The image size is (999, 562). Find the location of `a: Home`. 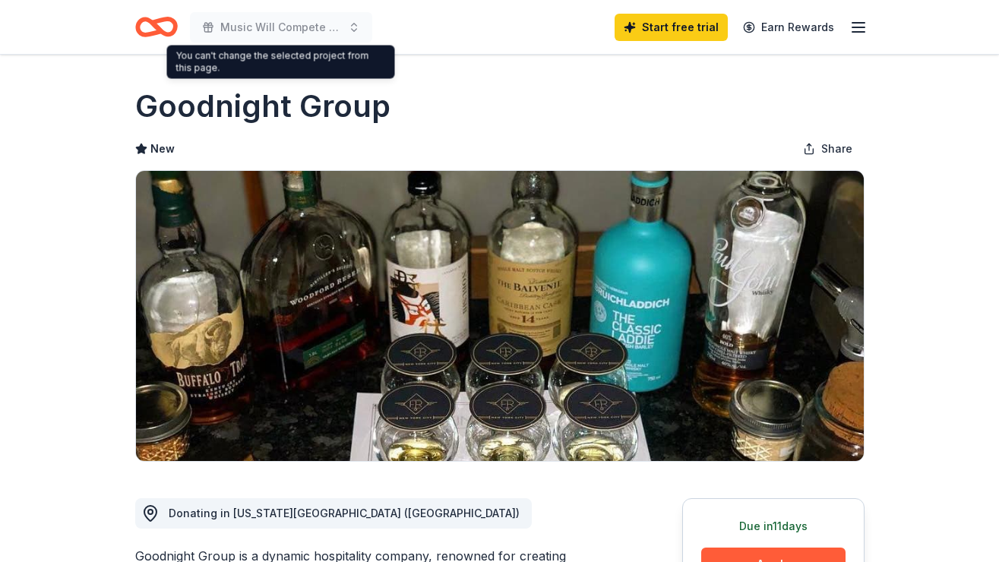

a: Home is located at coordinates (156, 27).